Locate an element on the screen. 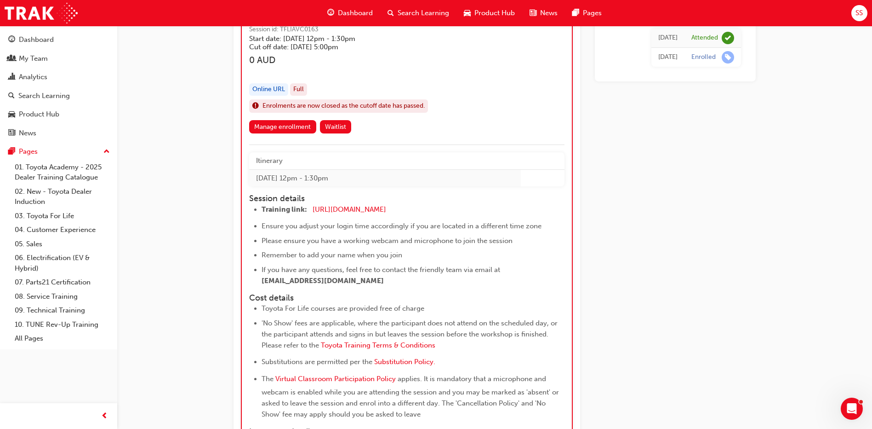 The width and height of the screenshot is (872, 429). span: Ensure you adjust your login time accordingly if you are located in a different time zone is located at coordinates (401, 226).